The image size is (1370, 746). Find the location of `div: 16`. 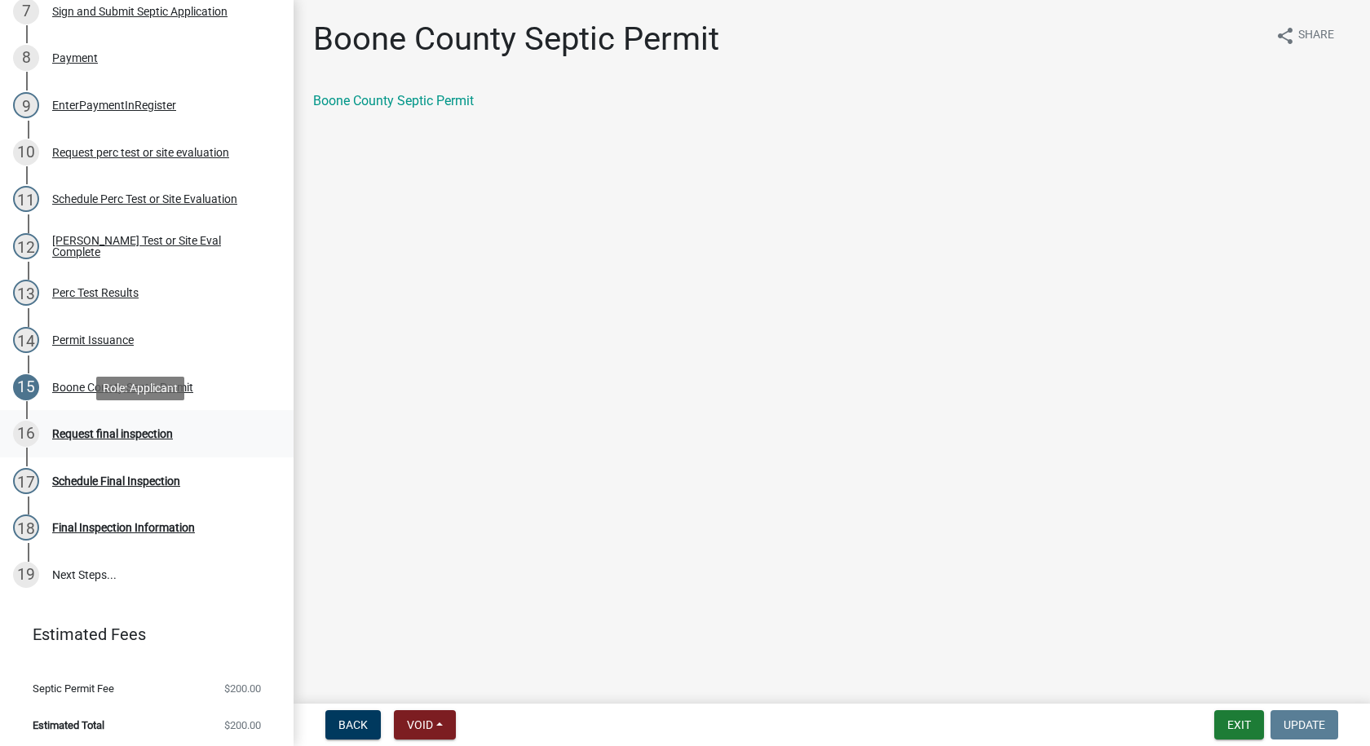

div: 16 is located at coordinates (26, 434).